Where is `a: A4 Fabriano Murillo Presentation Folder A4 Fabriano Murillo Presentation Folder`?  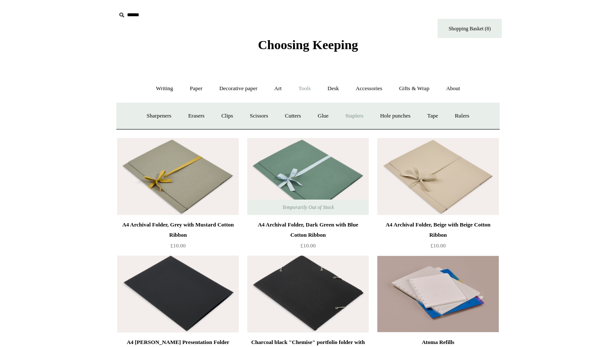
a: A4 Fabriano Murillo Presentation Folder A4 Fabriano Murillo Presentation Folder is located at coordinates (178, 294).